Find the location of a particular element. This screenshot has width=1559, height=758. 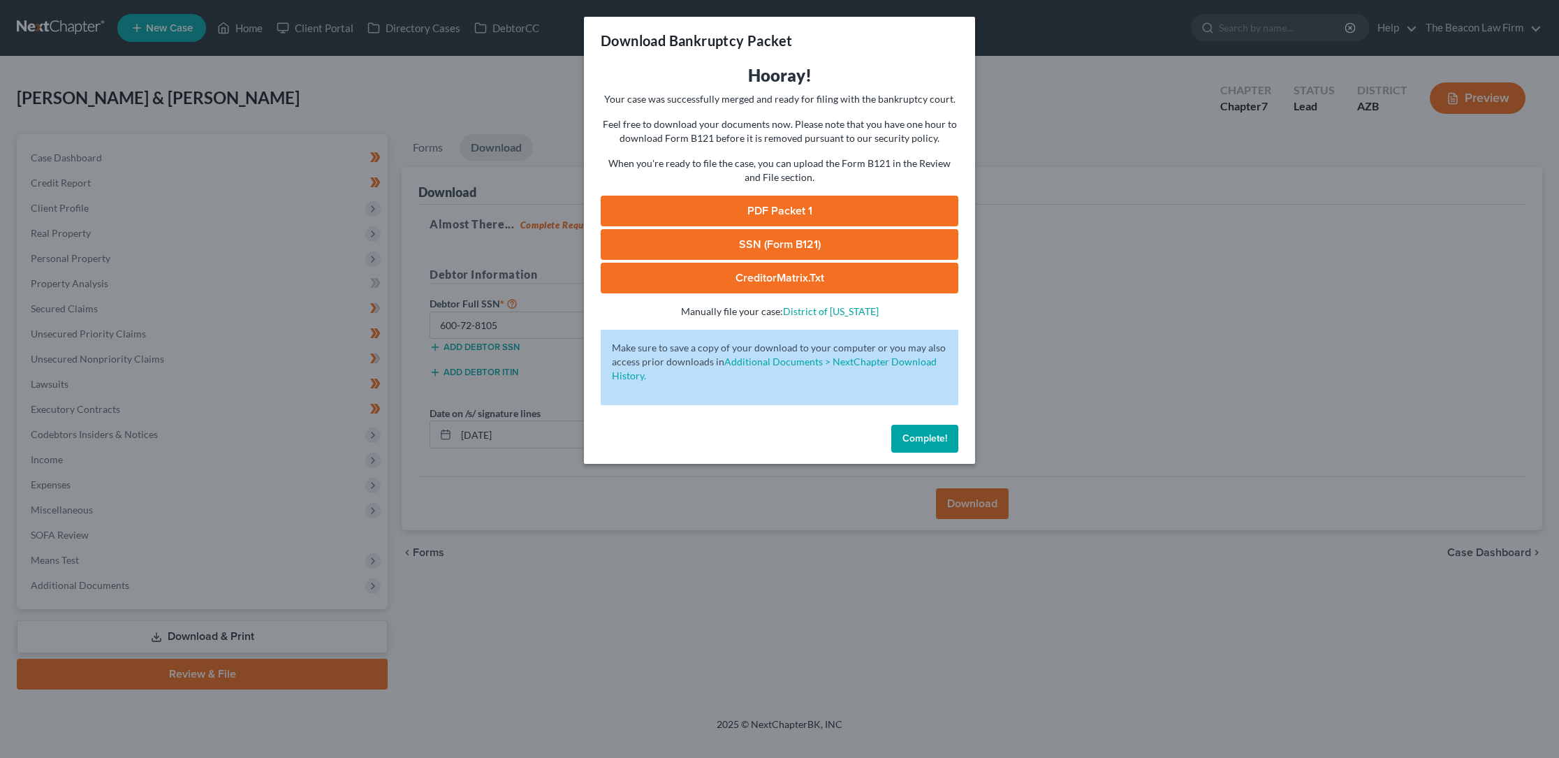

p: When you're ready to file the case, you can upload the Form B121 in the Review and File section. is located at coordinates (779, 170).